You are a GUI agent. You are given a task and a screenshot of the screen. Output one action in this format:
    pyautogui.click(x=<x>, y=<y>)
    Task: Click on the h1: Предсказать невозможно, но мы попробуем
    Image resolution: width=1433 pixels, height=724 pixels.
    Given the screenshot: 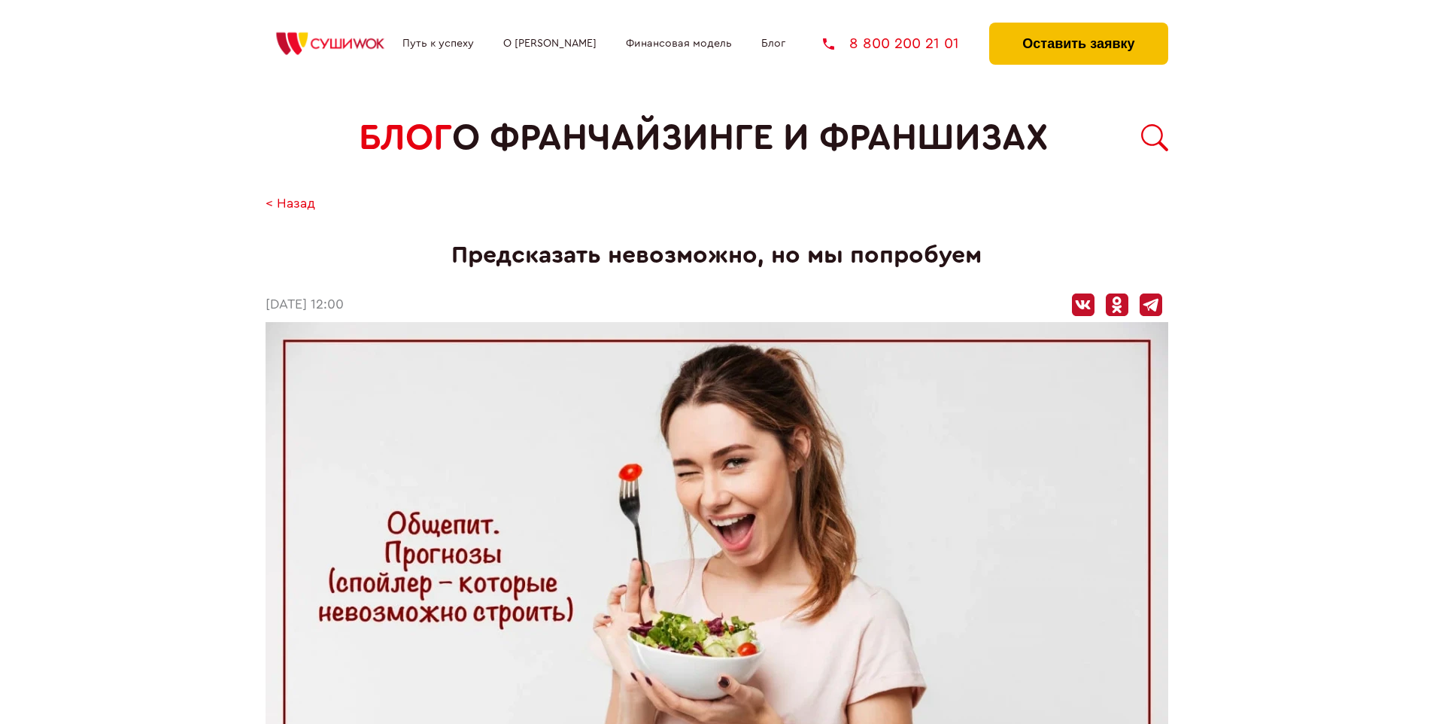 What is the action you would take?
    pyautogui.click(x=717, y=255)
    